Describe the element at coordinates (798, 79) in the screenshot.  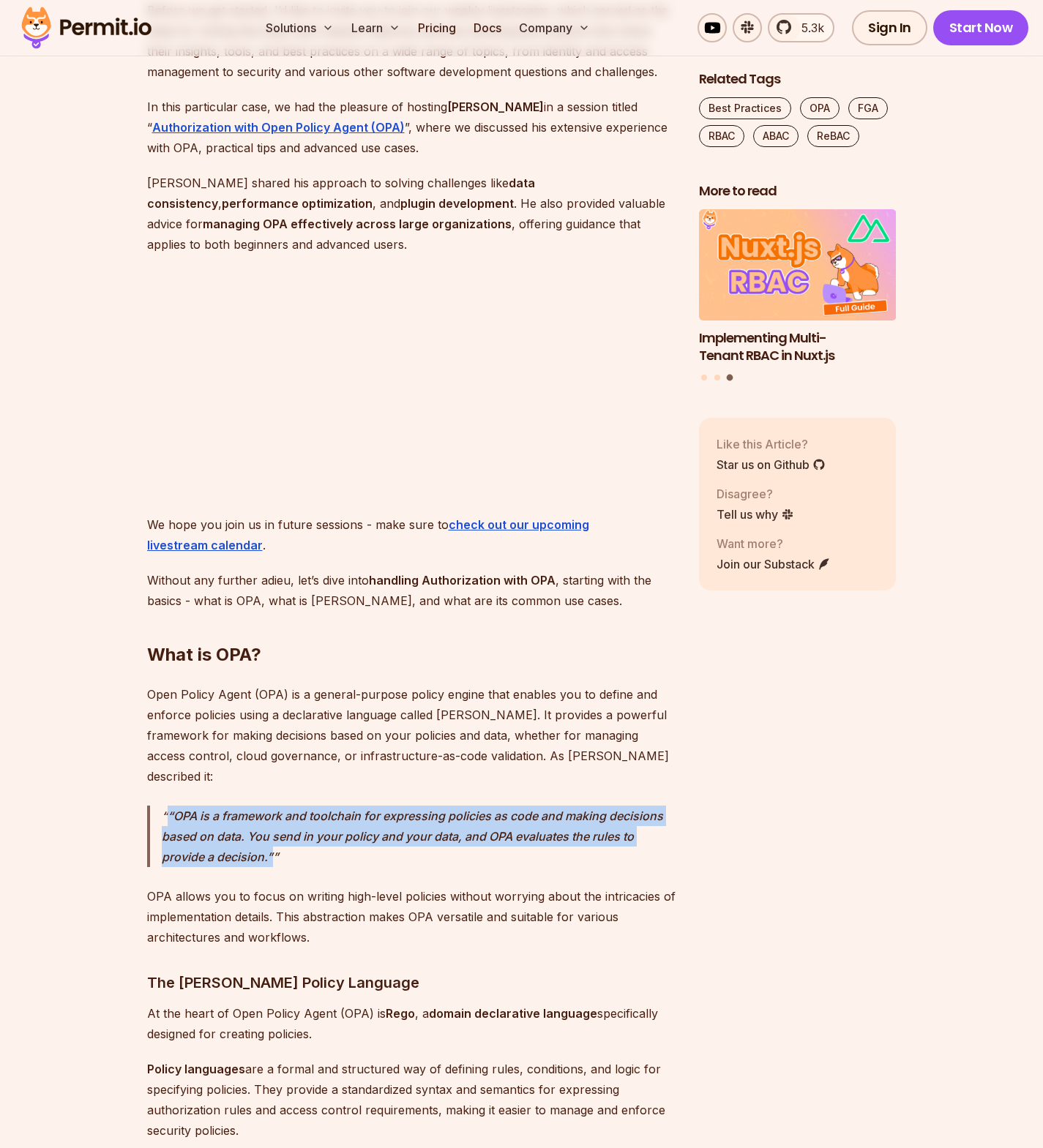
I see `h2: Related Tags` at that location.